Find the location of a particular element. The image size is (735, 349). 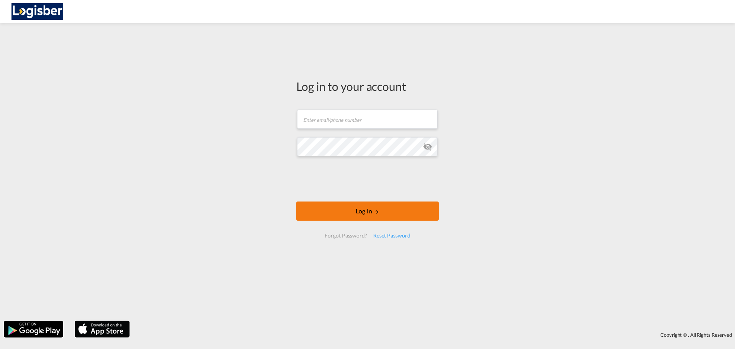

img: google.png is located at coordinates (33, 329).